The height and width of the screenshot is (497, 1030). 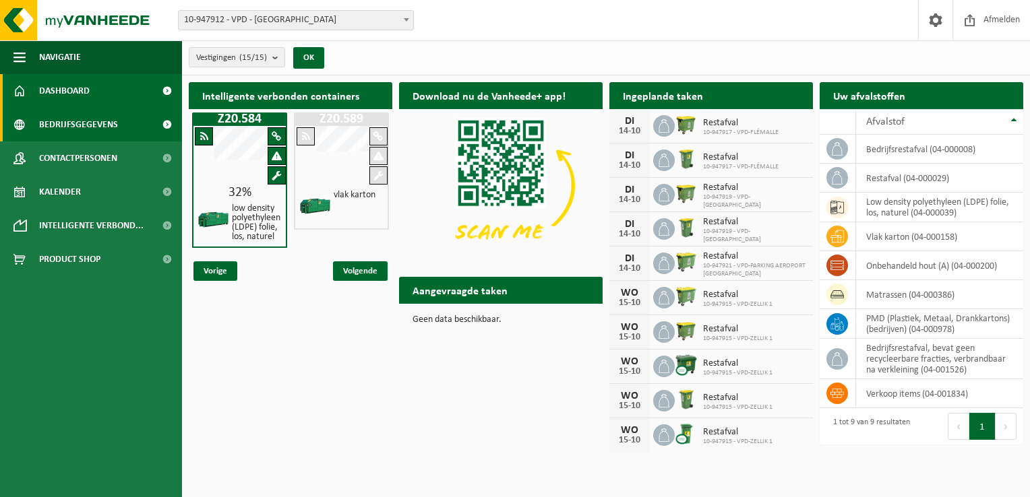 What do you see at coordinates (78, 125) in the screenshot?
I see `span: Bedrijfsgegevens` at bounding box center [78, 125].